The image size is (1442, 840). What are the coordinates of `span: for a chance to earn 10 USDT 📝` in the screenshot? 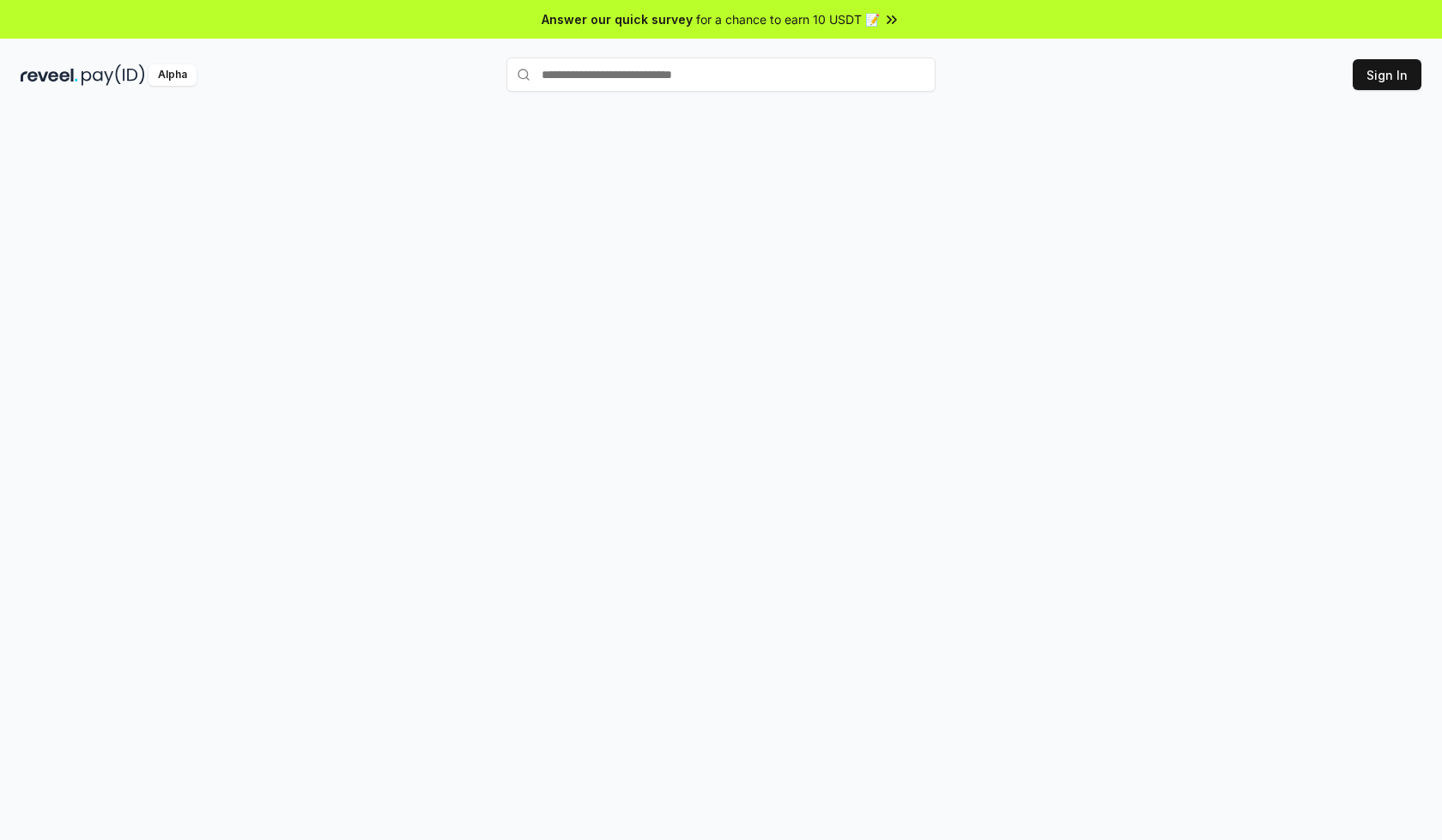 It's located at (788, 19).